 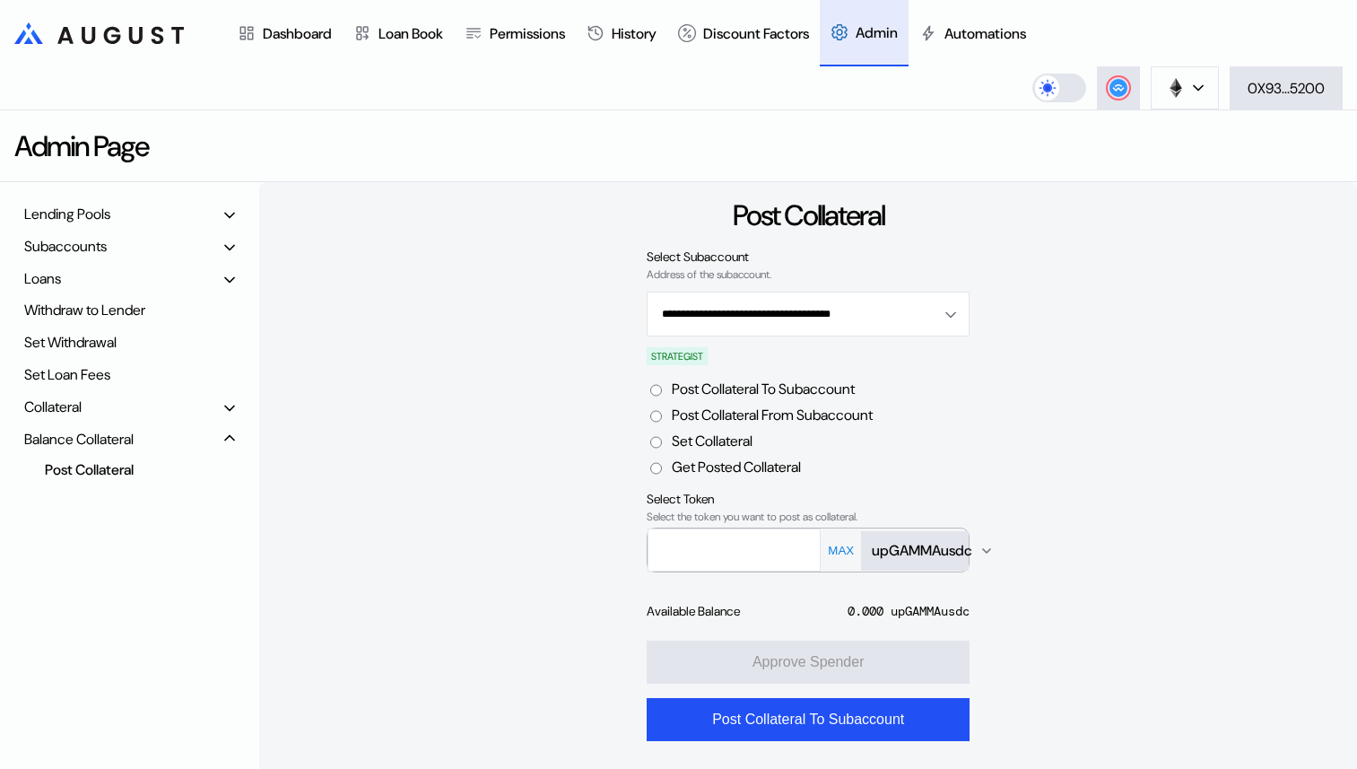 I want to click on button: Post Collateral To Subaccount, so click(x=808, y=719).